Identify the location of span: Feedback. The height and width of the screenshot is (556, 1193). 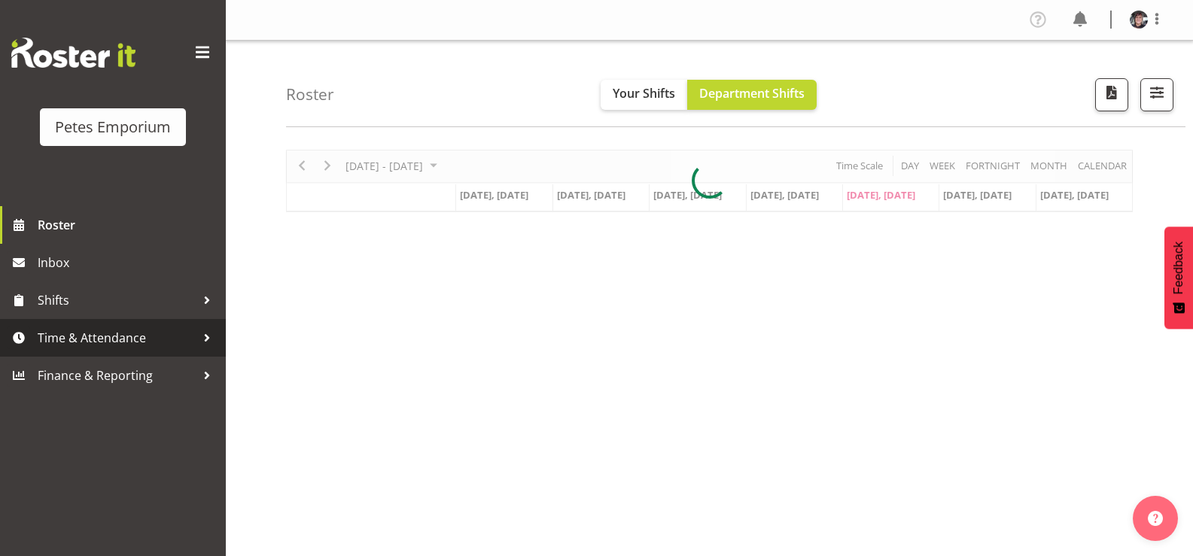
(1179, 268).